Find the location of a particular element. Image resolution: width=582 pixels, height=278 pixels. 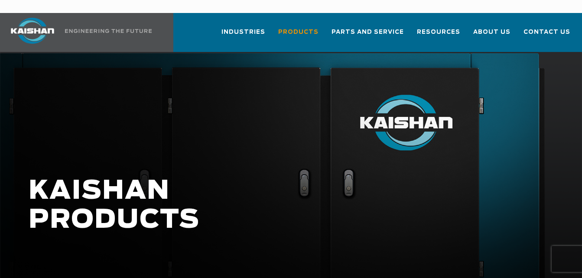

span: Industries is located at coordinates (243, 32).